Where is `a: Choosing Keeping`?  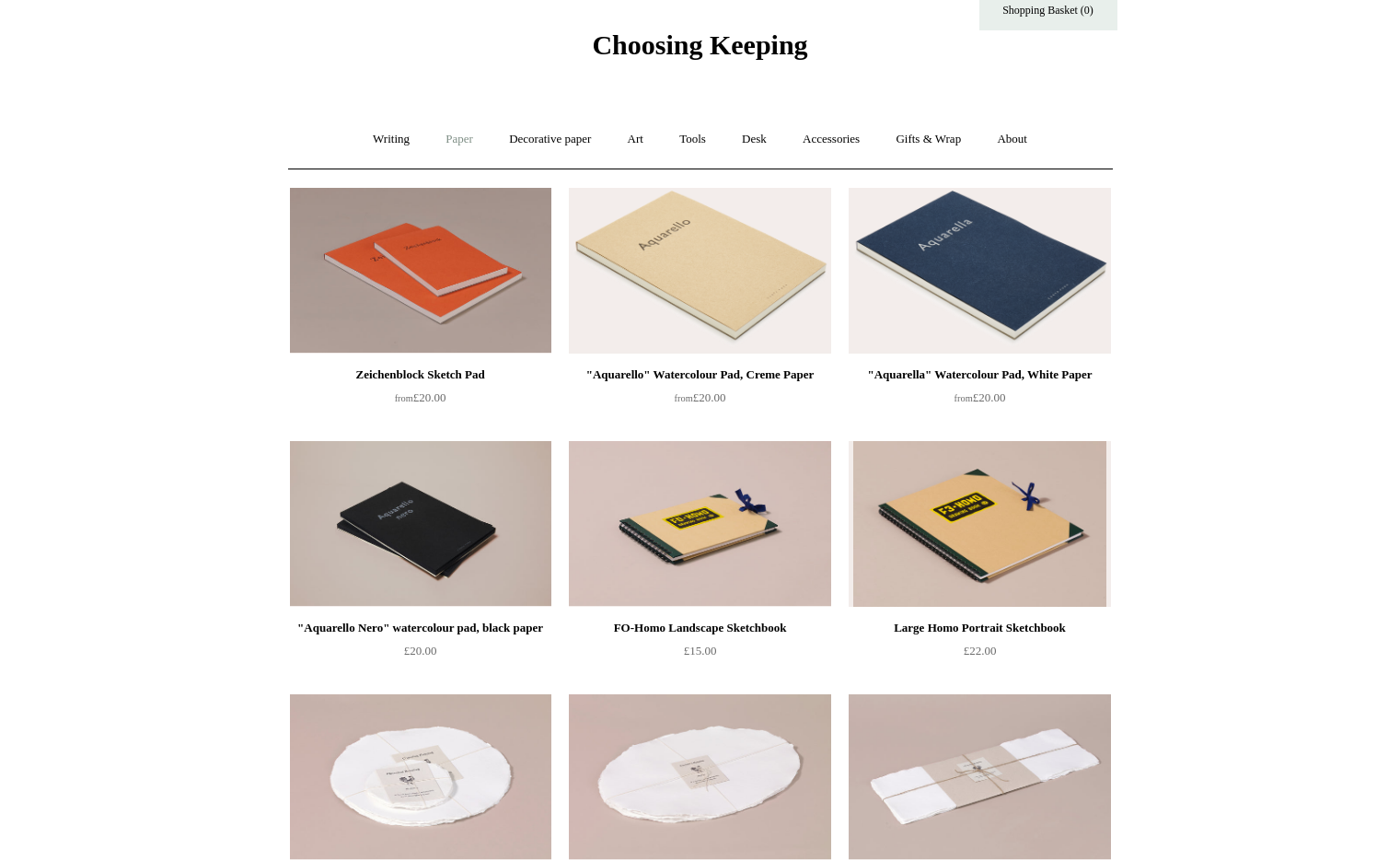 a: Choosing Keeping is located at coordinates (700, 51).